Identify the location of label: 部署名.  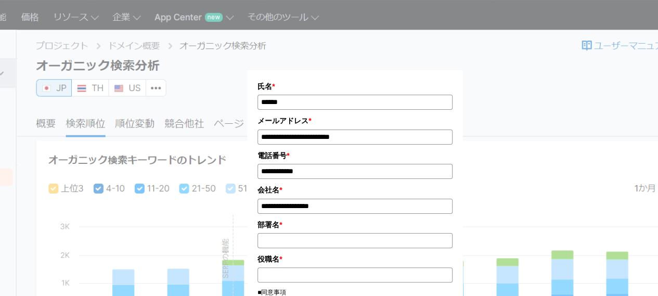
(355, 225).